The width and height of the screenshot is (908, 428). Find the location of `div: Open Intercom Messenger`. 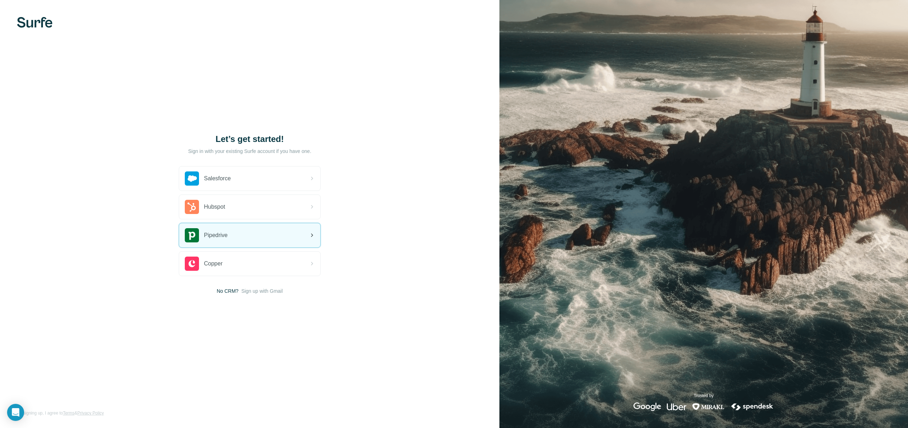

div: Open Intercom Messenger is located at coordinates (16, 412).